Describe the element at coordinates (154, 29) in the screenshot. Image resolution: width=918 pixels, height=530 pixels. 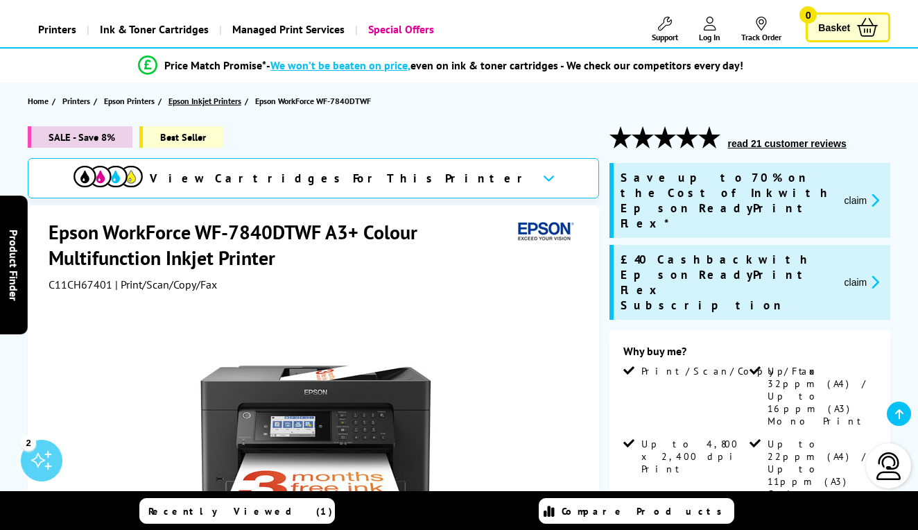
I see `span: Ink & Toner Cartridges` at that location.